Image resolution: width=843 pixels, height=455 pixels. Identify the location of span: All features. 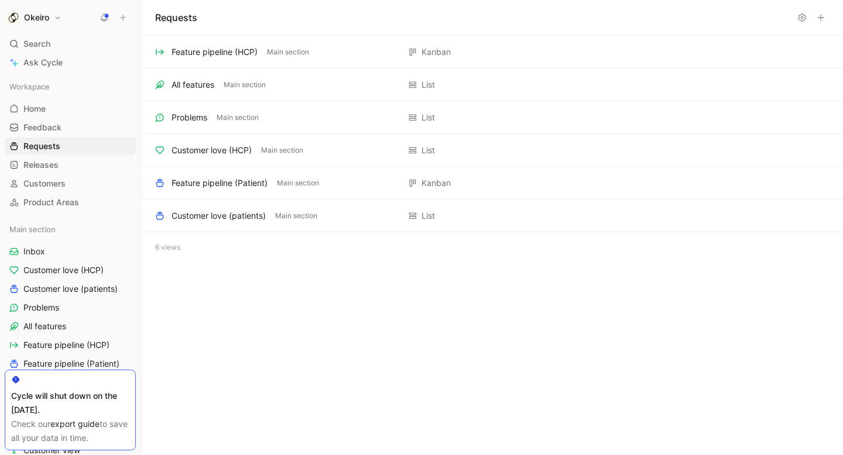
(44, 327).